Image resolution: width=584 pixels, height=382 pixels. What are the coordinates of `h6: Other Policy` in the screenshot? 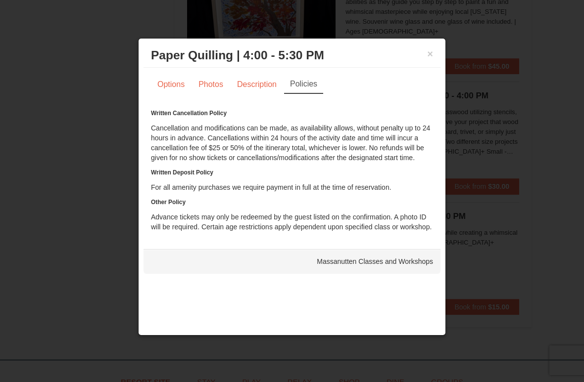 It's located at (292, 202).